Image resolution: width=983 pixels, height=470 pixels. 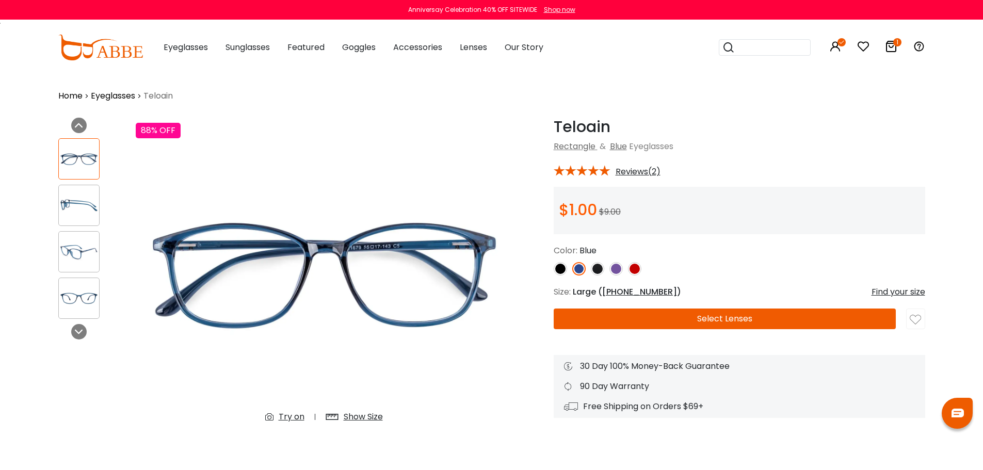 What do you see at coordinates (113, 96) in the screenshot?
I see `a: Eyeglasses` at bounding box center [113, 96].